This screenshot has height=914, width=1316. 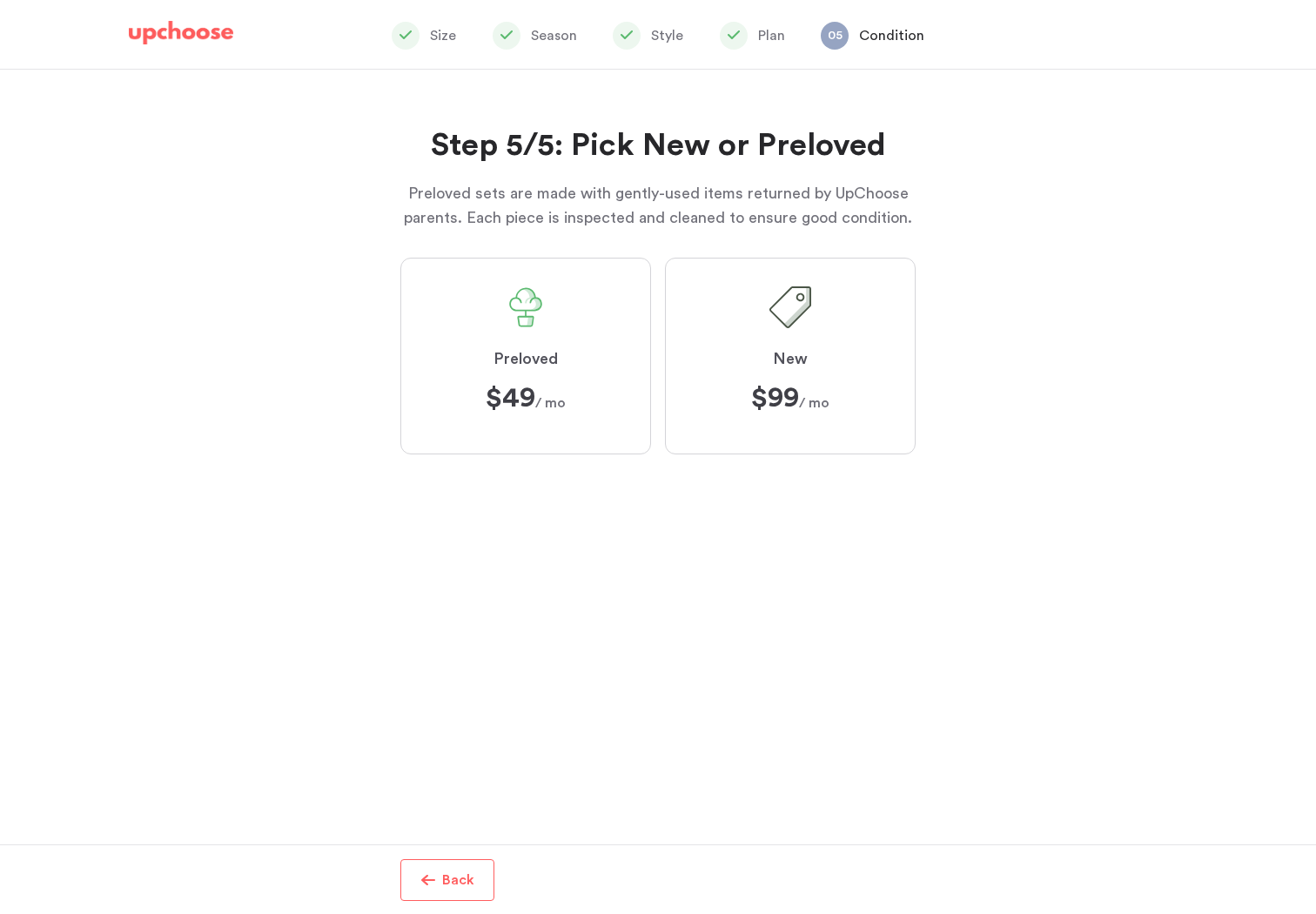 What do you see at coordinates (771, 35) in the screenshot?
I see `p: Plan` at bounding box center [771, 35].